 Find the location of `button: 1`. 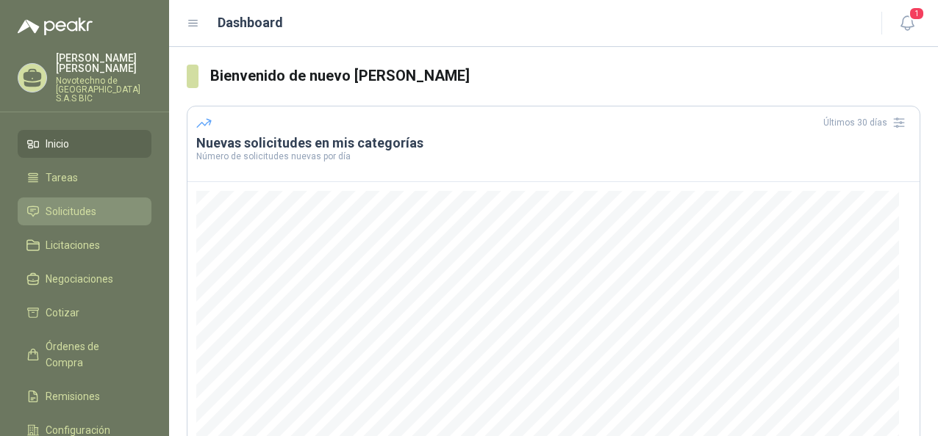

button: 1 is located at coordinates (907, 24).